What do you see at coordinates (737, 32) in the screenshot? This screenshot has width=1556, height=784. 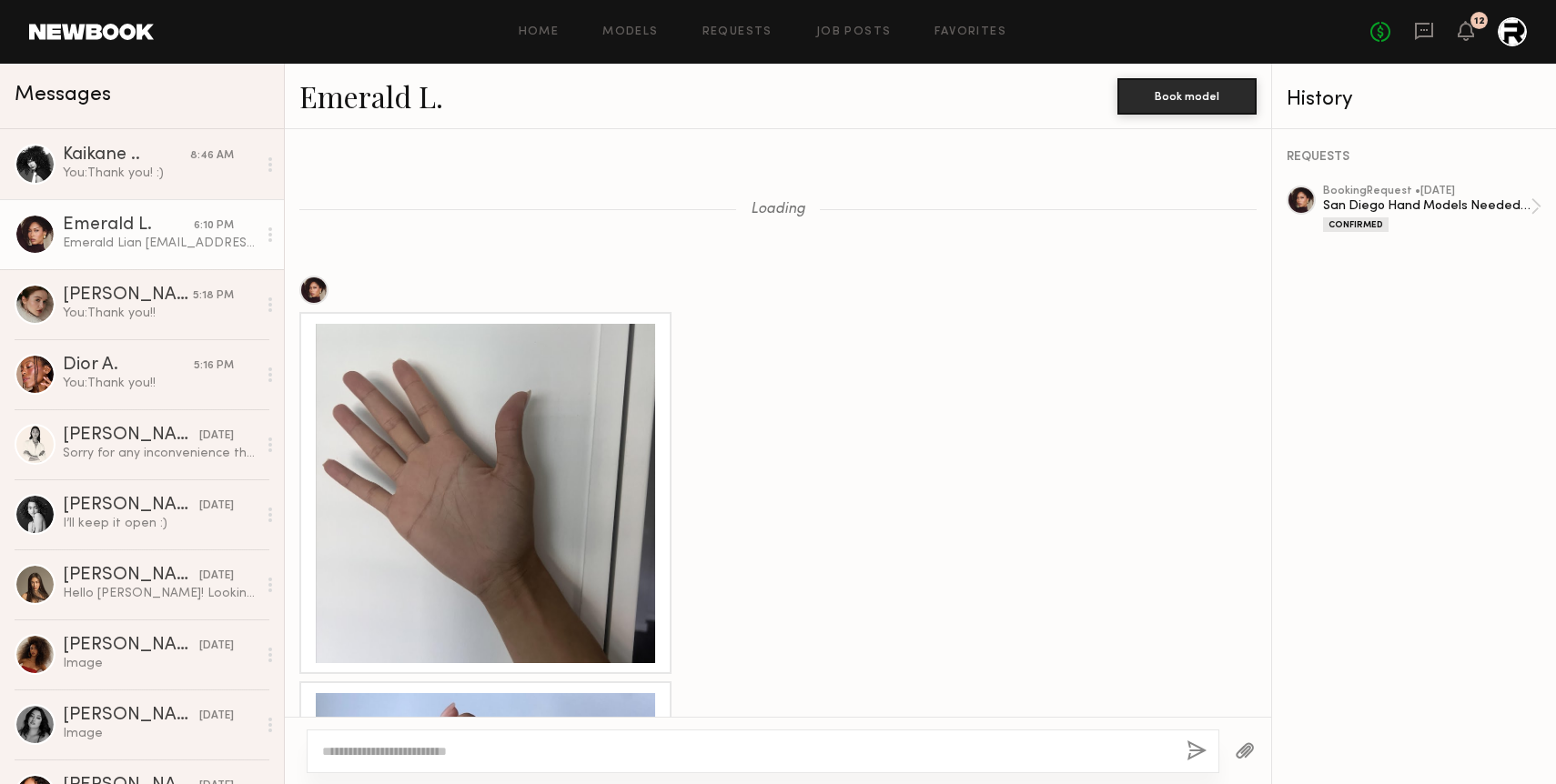 I see `a: Requests` at bounding box center [737, 32].